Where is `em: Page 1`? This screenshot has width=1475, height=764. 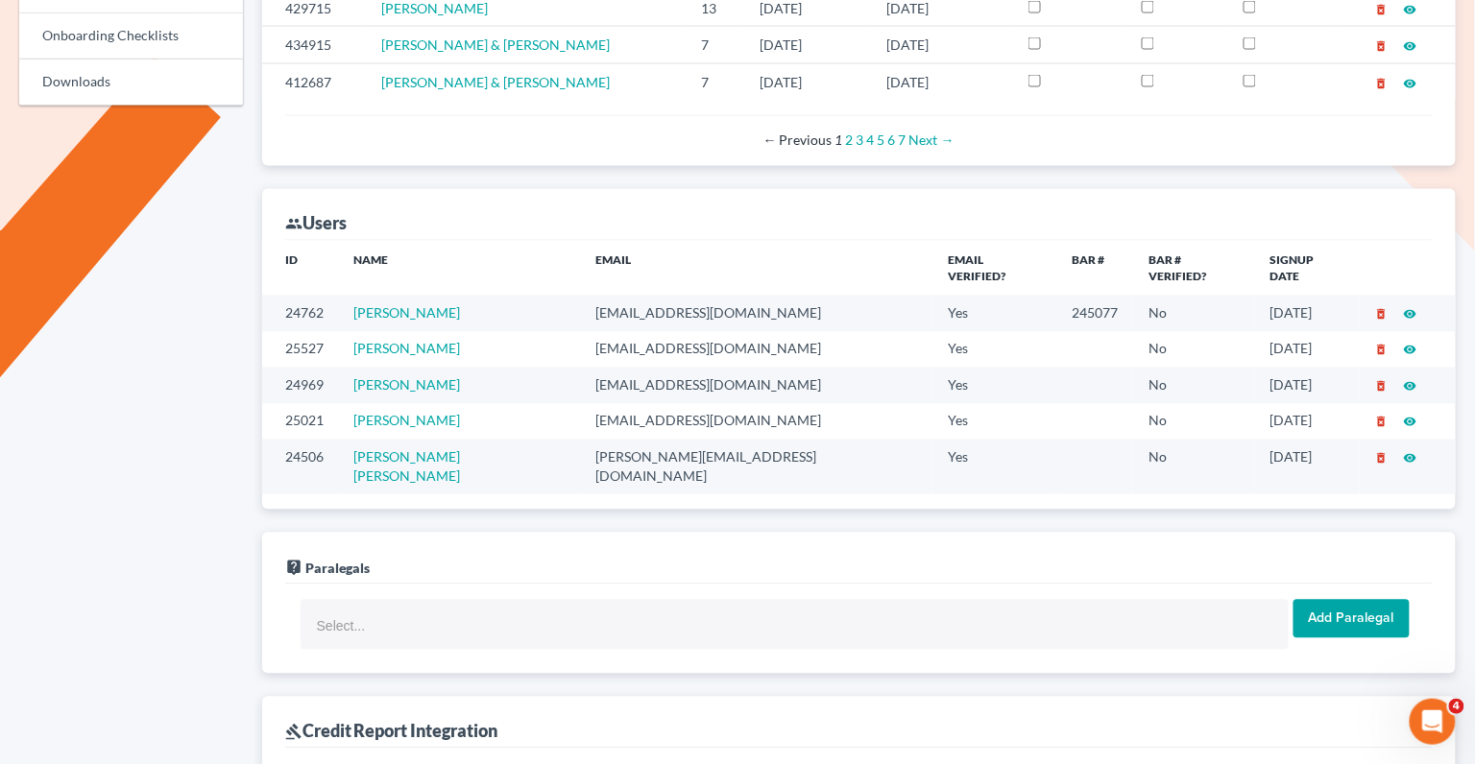 em: Page 1 is located at coordinates (839, 140).